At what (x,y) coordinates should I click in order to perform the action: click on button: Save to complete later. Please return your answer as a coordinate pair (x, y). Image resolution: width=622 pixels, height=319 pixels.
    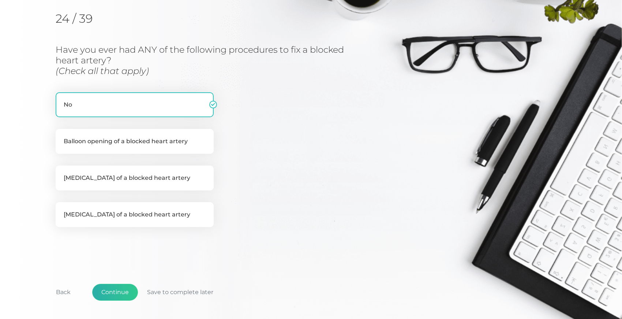
    Looking at the image, I should click on (180, 292).